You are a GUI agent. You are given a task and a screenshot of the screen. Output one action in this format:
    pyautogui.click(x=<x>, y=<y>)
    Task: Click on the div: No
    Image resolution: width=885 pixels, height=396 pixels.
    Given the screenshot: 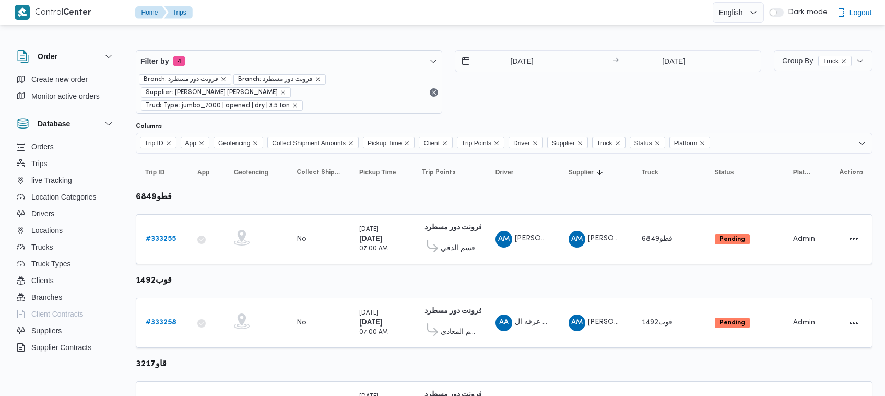 What is the action you would take?
    pyautogui.click(x=301, y=239)
    